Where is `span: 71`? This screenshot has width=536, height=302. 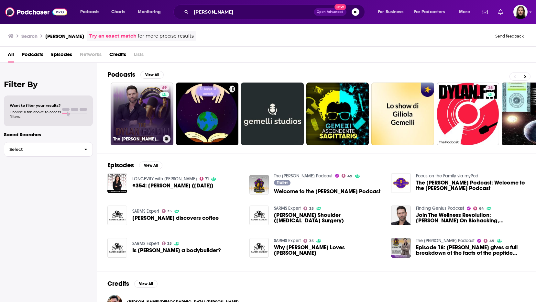 span: 71 is located at coordinates (207, 179).